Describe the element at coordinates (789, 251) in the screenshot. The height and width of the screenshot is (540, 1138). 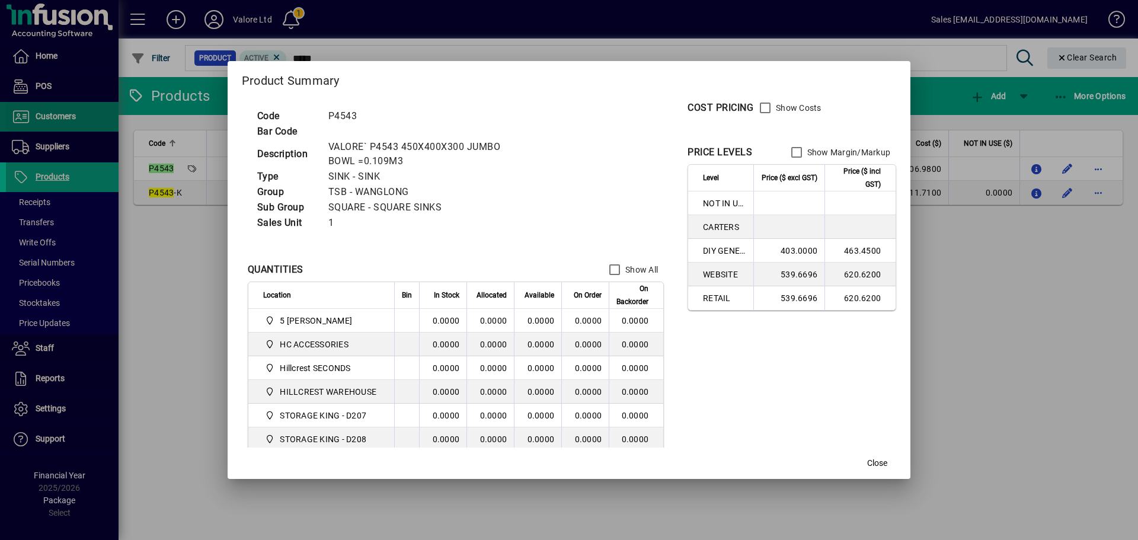
I see `td: 403.0000` at that location.